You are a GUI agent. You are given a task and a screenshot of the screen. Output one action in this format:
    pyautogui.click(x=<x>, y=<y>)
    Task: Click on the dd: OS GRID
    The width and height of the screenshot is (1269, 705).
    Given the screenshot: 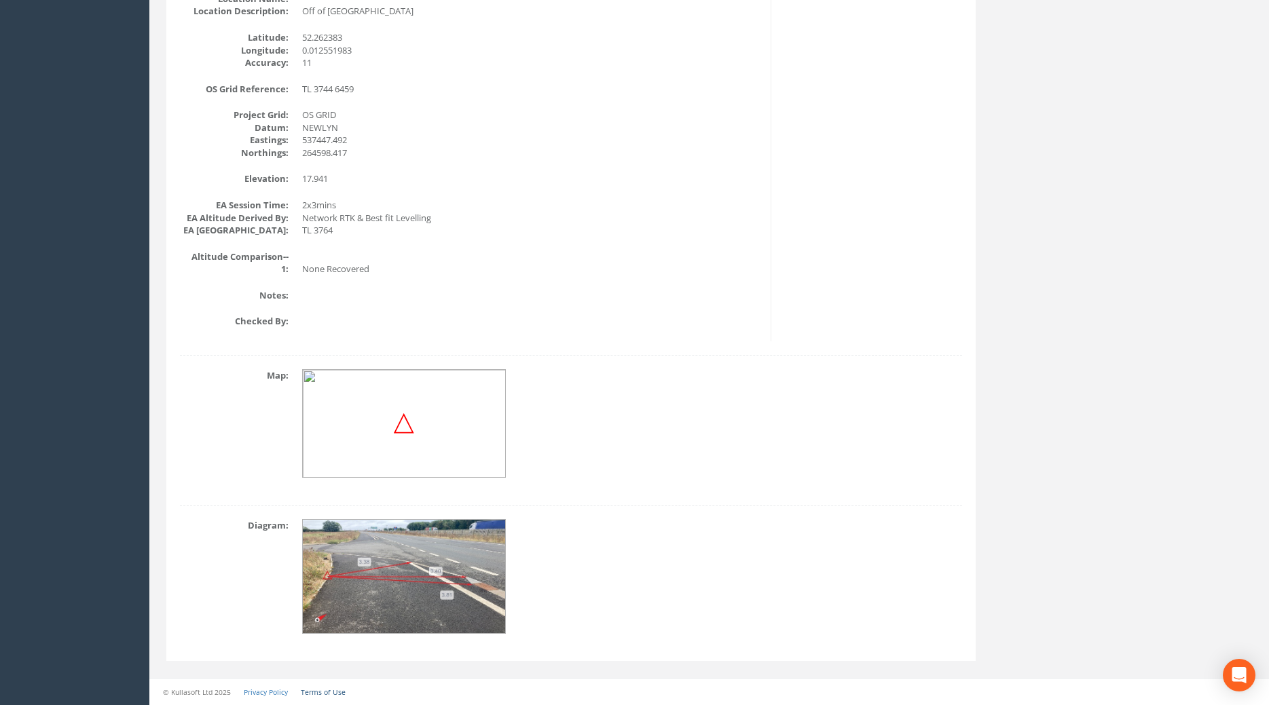 What is the action you would take?
    pyautogui.click(x=531, y=115)
    